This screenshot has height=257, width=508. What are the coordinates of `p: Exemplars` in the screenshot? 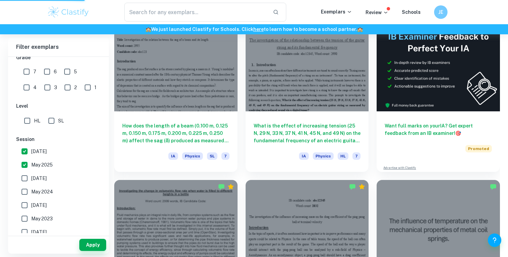 It's located at (336, 12).